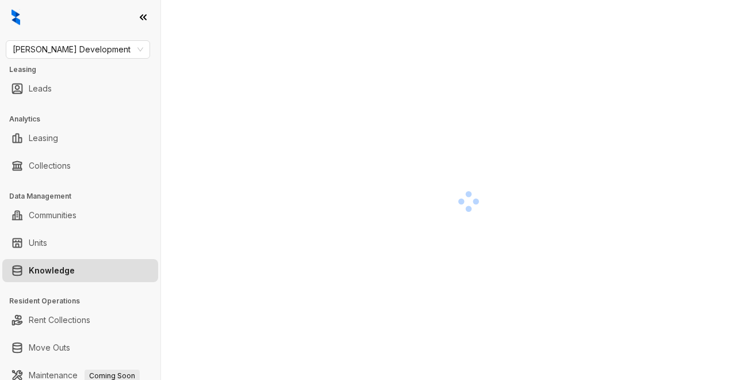 This screenshot has height=380, width=755. Describe the element at coordinates (49, 347) in the screenshot. I see `a: Move Outs` at that location.